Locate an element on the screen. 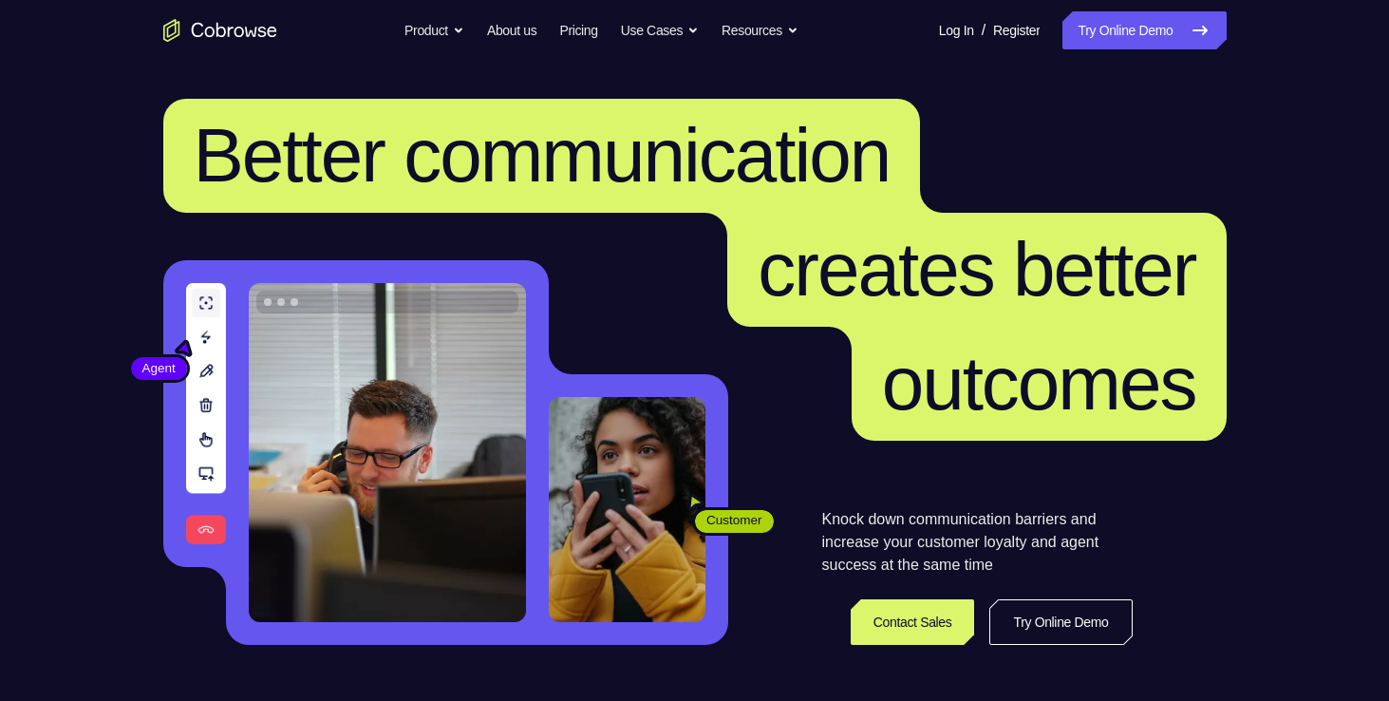  a: Pricing is located at coordinates (578, 30).